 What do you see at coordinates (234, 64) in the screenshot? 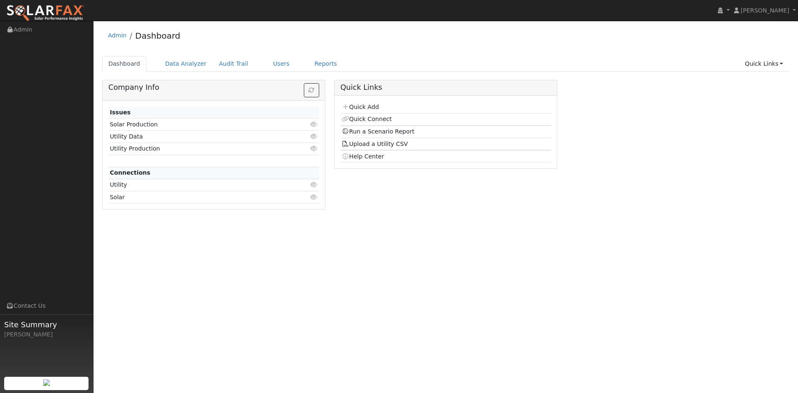
I see `a: Audit Trail` at bounding box center [234, 64].